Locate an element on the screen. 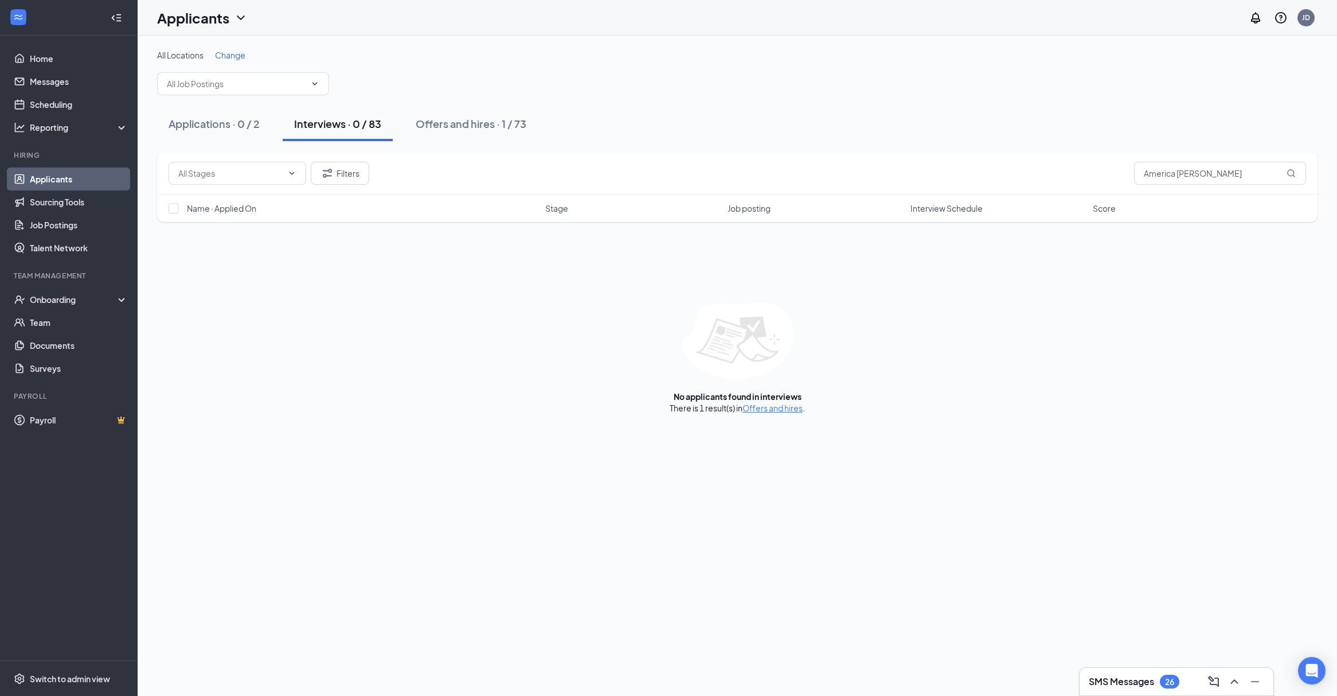 This screenshot has width=1337, height=696. div: Hiring is located at coordinates (69, 155).